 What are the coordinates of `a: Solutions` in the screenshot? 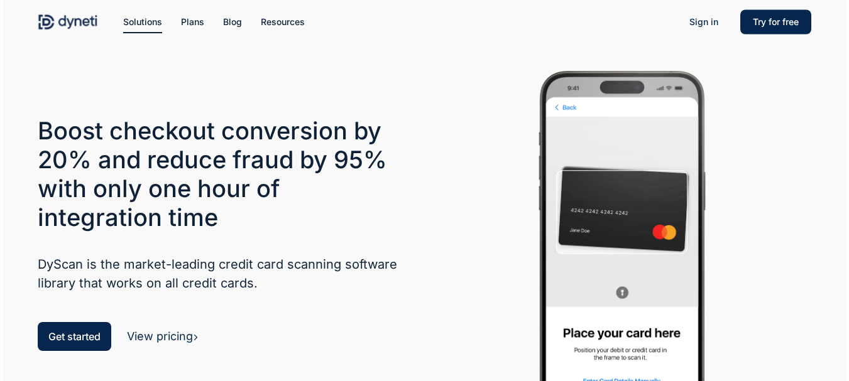 It's located at (143, 22).